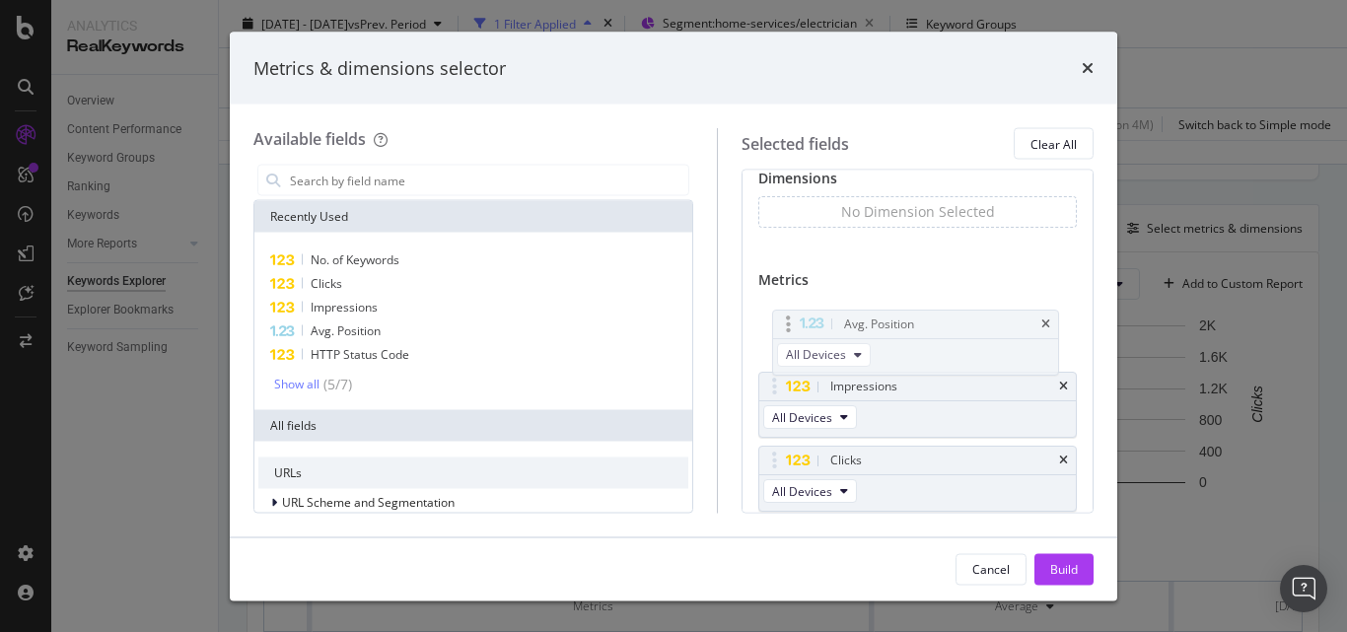 Image resolution: width=1347 pixels, height=632 pixels. What do you see at coordinates (310, 139) in the screenshot?
I see `div: Available fields` at bounding box center [310, 139].